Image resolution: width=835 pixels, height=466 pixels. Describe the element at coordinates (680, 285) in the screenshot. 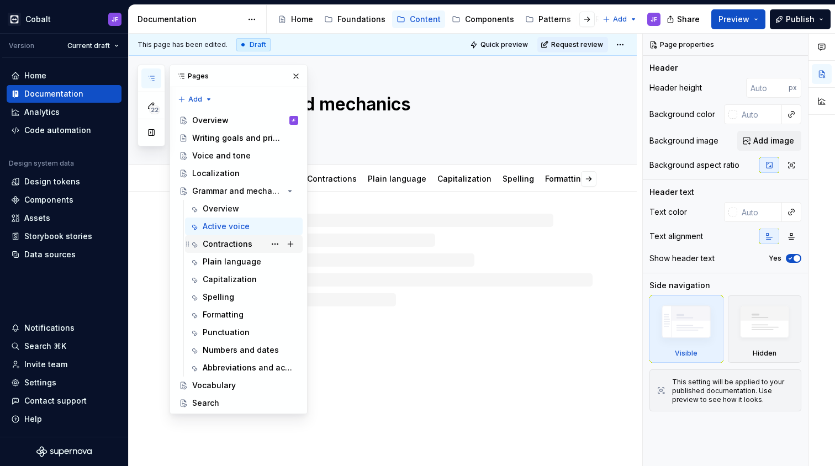

I see `div: Side navigation` at that location.